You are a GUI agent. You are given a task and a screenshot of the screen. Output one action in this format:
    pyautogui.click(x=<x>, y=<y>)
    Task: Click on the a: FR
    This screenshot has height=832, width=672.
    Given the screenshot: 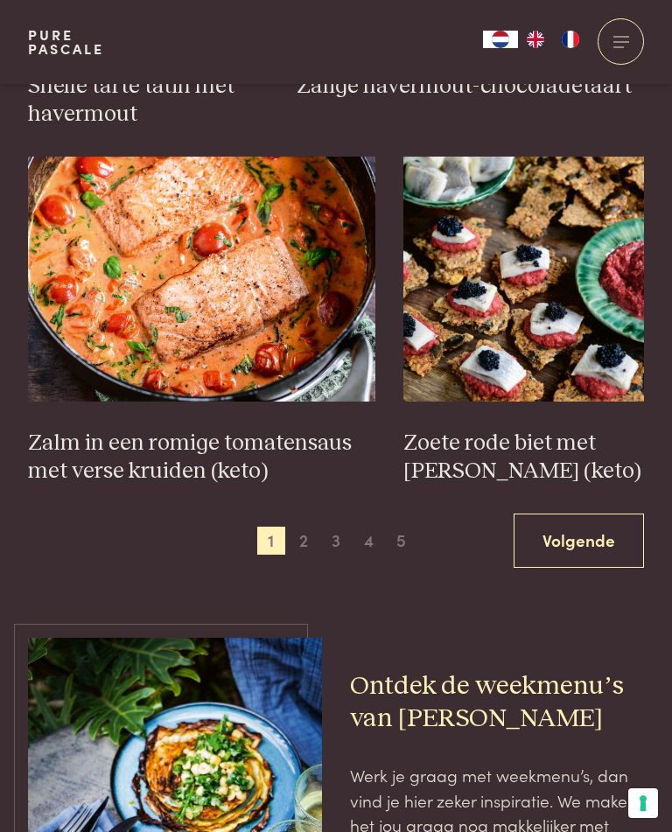 What is the action you would take?
    pyautogui.click(x=570, y=39)
    